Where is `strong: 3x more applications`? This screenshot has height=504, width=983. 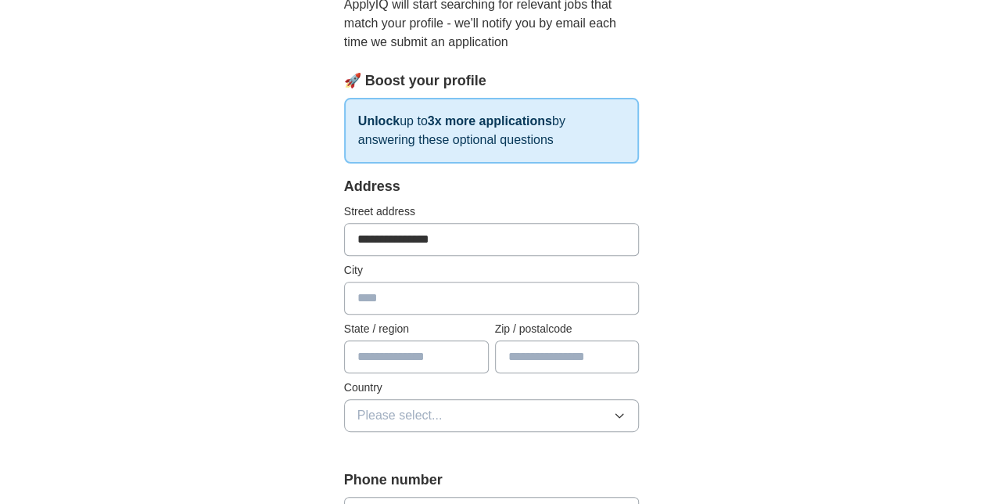
strong: 3x more applications is located at coordinates (490, 120).